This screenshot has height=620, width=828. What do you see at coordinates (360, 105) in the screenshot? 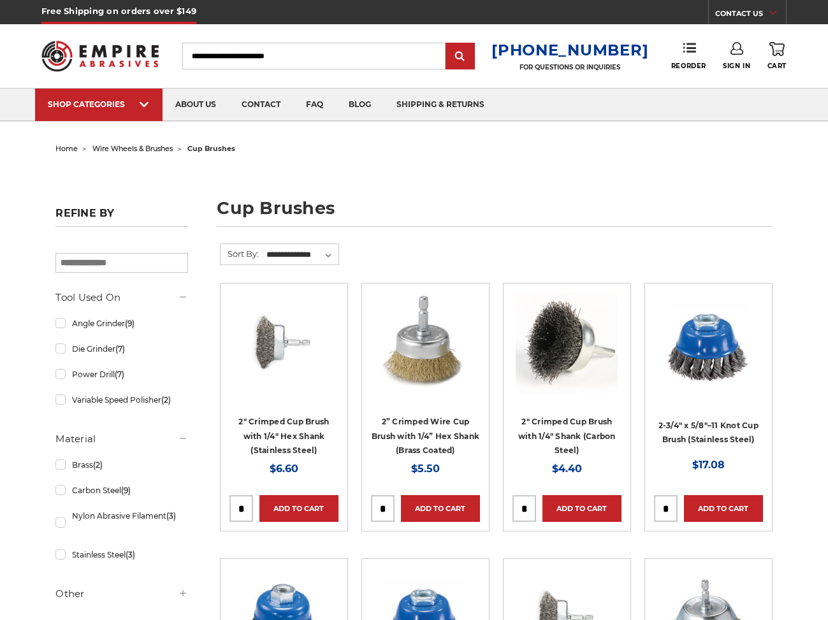
I see `a: blog` at bounding box center [360, 105].